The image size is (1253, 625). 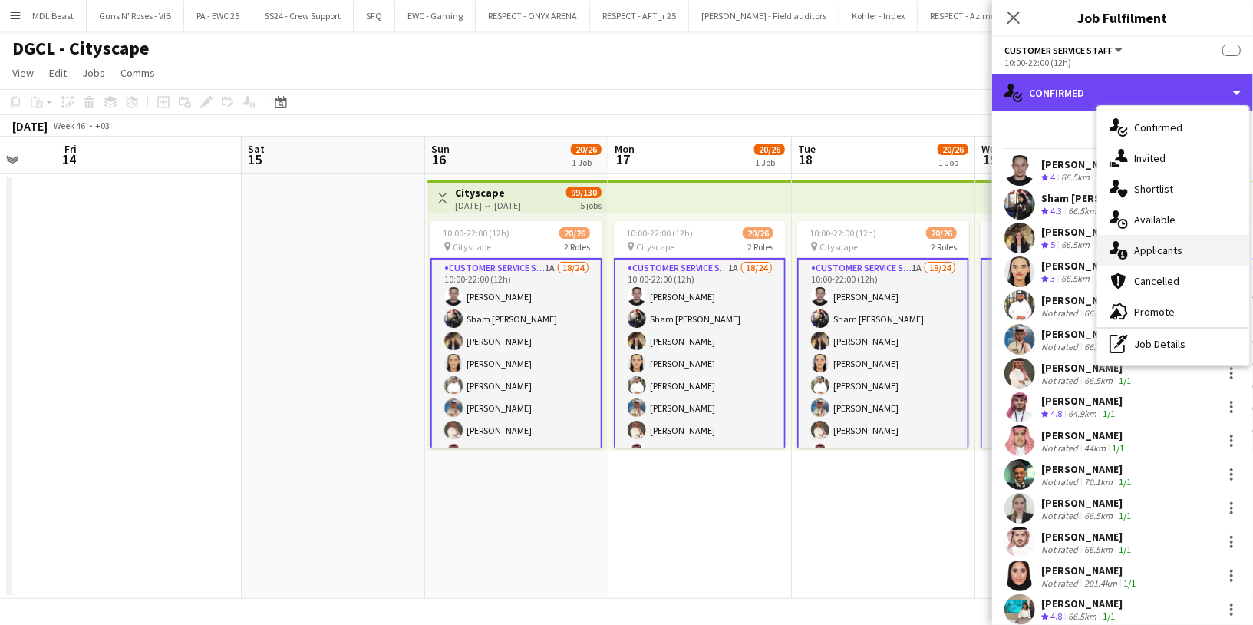 What do you see at coordinates (1157, 281) in the screenshot?
I see `span: Cancelled` at bounding box center [1157, 281].